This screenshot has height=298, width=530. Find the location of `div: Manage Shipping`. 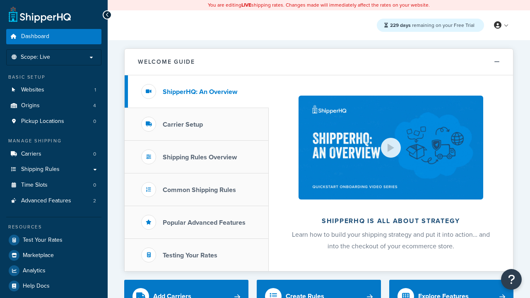

div: Manage Shipping is located at coordinates (54, 141).